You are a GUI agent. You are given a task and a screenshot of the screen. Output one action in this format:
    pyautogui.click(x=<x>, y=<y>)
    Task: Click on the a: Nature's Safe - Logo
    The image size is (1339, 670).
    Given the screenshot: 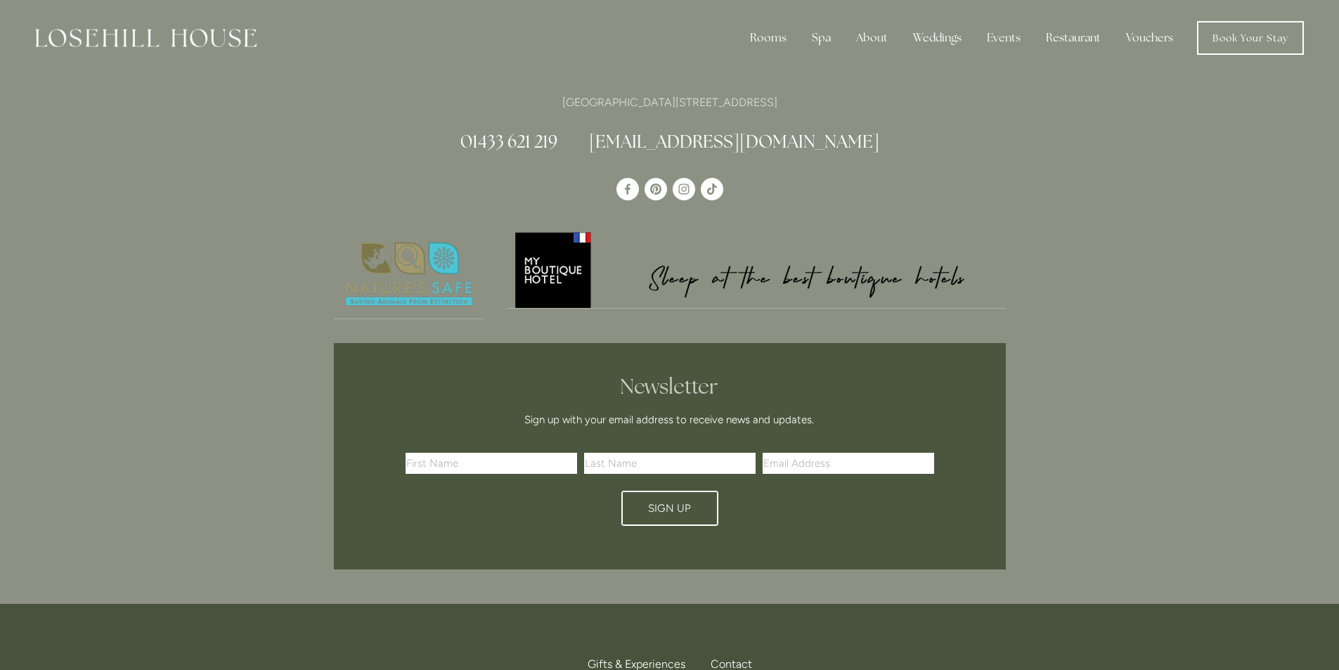 What is the action you would take?
    pyautogui.click(x=409, y=274)
    